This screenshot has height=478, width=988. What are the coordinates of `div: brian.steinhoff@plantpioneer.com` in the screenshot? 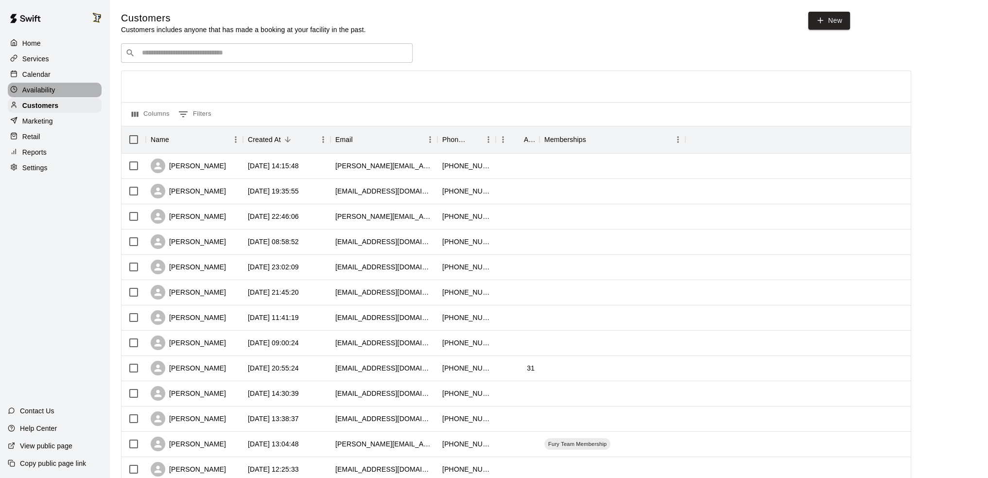 It's located at (384, 166).